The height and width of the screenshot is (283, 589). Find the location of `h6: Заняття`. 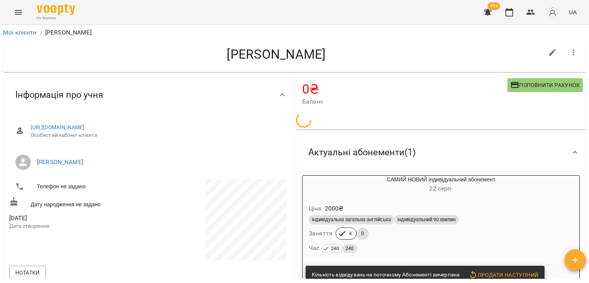

h6: Заняття is located at coordinates (320, 233).